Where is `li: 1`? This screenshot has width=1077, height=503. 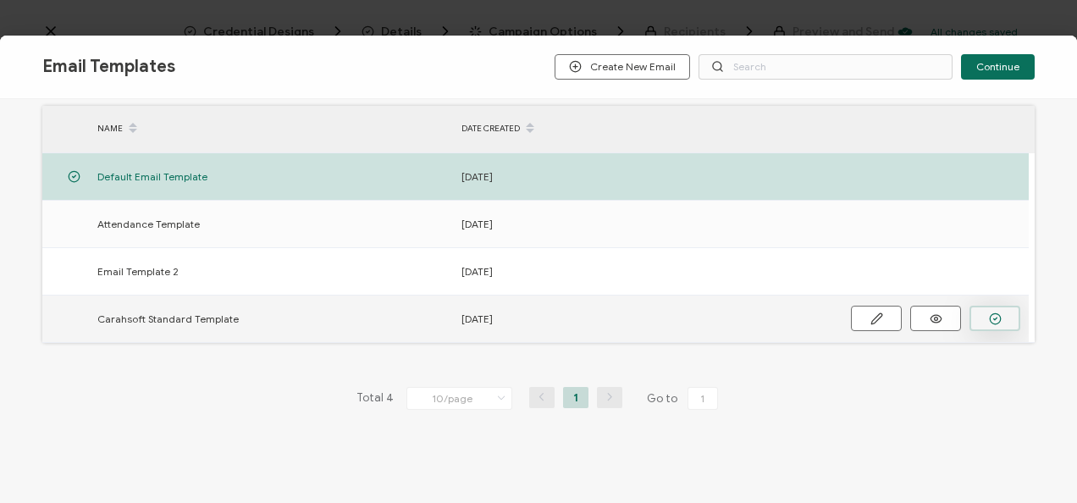
li: 1 is located at coordinates (576, 397).